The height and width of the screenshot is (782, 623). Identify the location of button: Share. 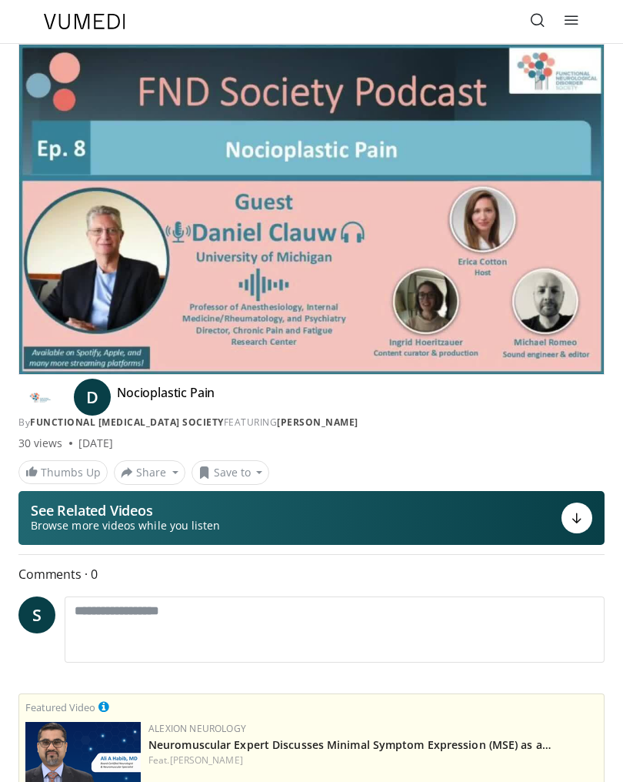
(149, 473).